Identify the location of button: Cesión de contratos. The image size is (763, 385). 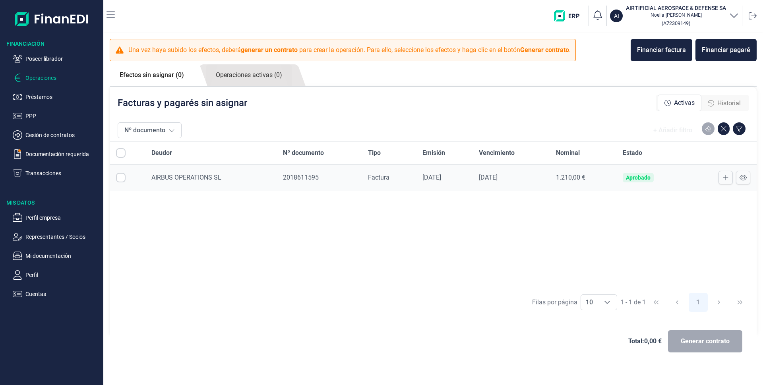
(56, 135).